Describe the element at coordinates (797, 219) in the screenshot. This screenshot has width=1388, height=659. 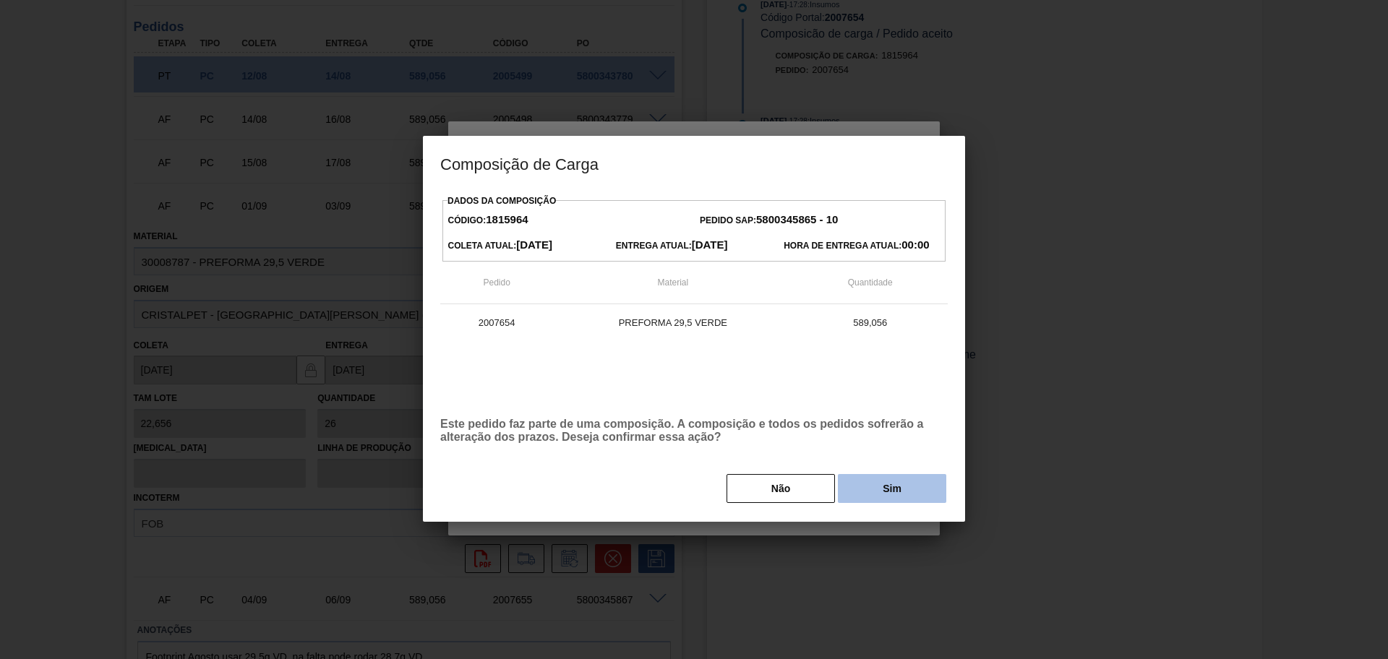
I see `strong: 5800345865 - 10` at that location.